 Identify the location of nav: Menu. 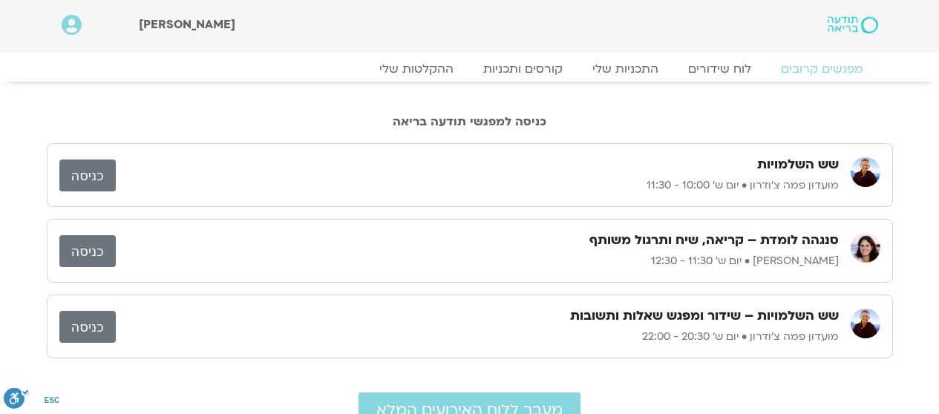
(470, 69).